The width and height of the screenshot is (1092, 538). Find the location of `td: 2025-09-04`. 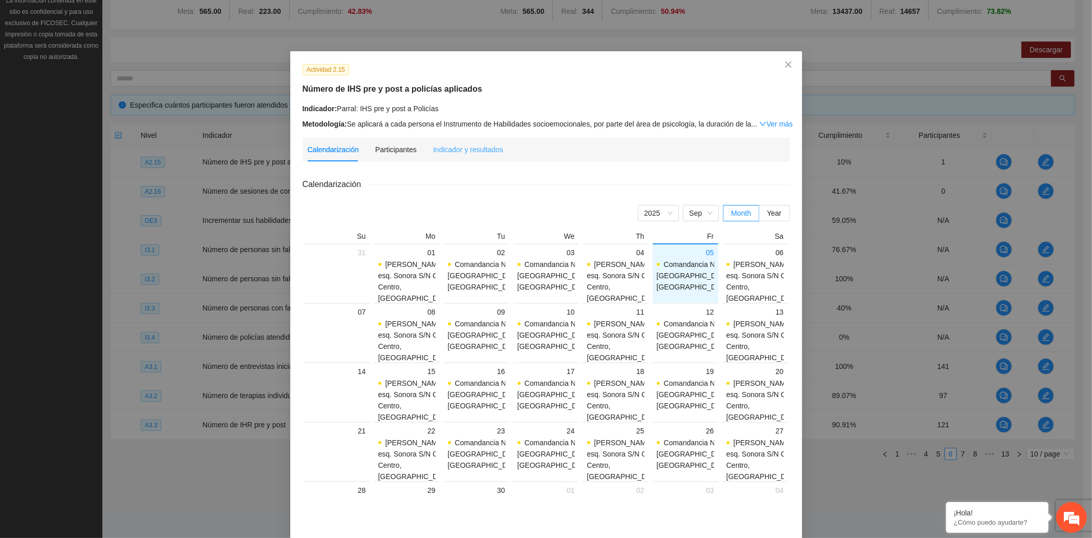

td: 2025-09-04 is located at coordinates (616, 273).